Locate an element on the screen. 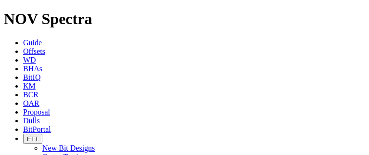 The height and width of the screenshot is (155, 369). h1: NOV Spectra is located at coordinates (184, 19).